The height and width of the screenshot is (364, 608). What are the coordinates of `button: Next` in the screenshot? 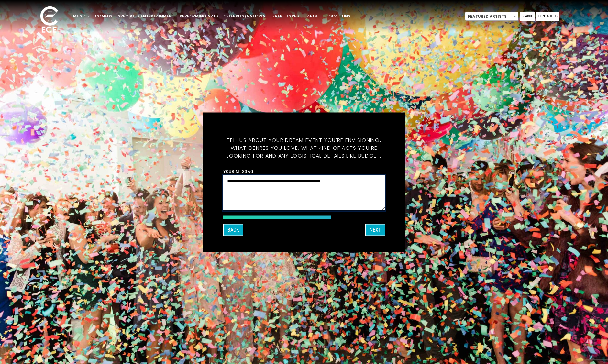 It's located at (375, 230).